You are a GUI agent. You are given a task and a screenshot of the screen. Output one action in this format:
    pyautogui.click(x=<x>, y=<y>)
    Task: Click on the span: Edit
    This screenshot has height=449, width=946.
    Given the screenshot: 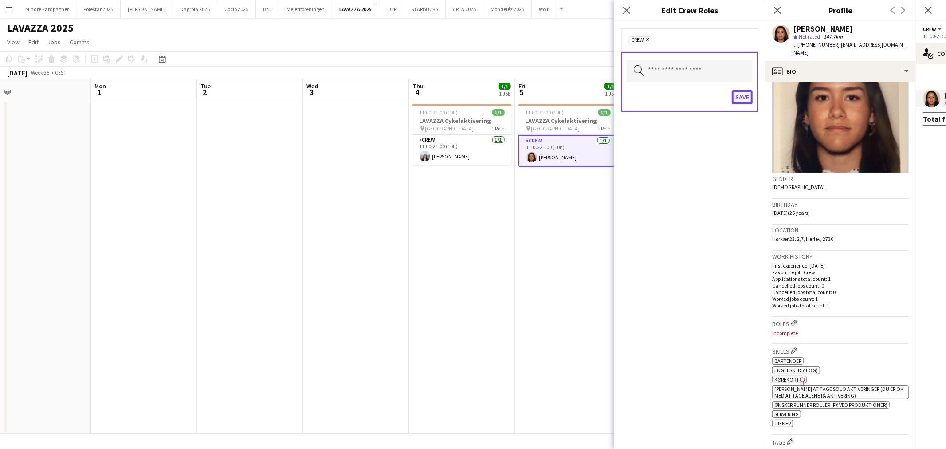 What is the action you would take?
    pyautogui.click(x=33, y=42)
    